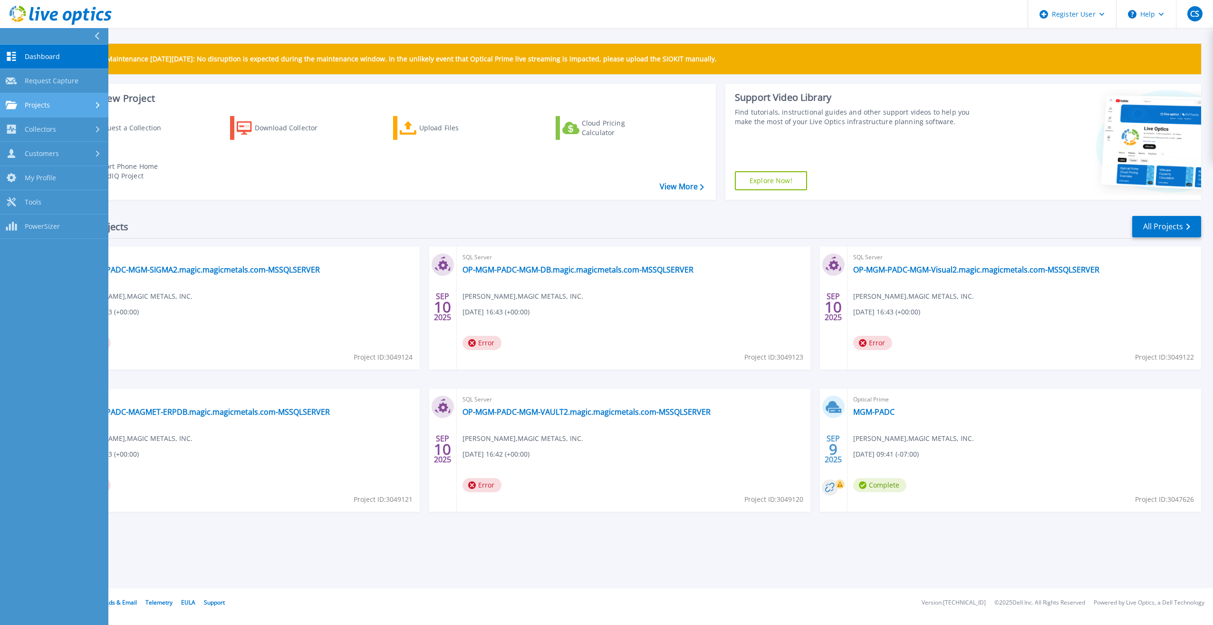 The height and width of the screenshot is (625, 1213). I want to click on span: CS, so click(1195, 14).